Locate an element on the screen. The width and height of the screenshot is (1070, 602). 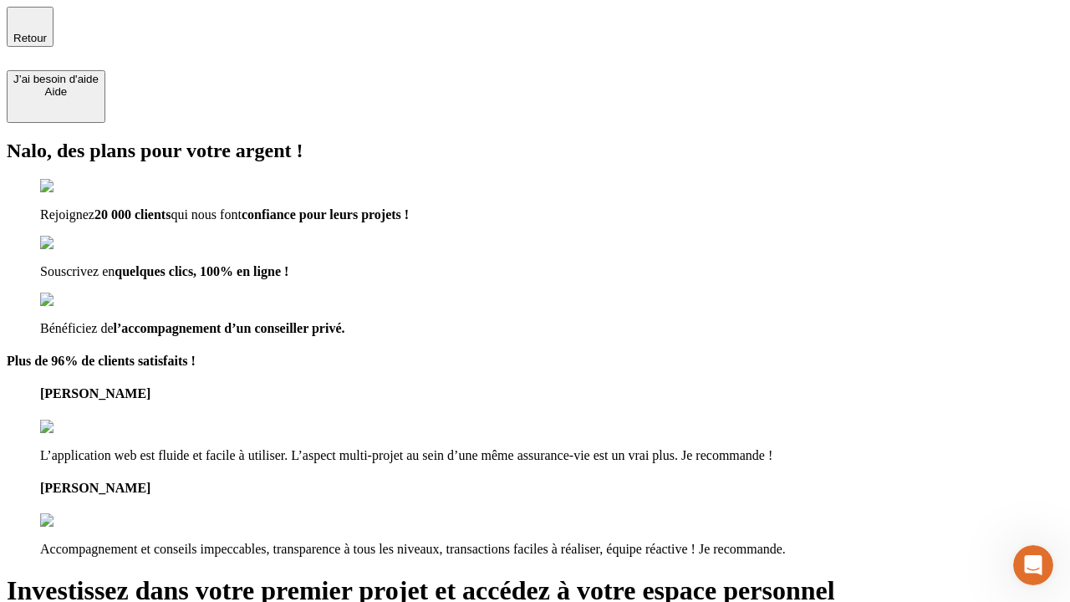
span: Rejoignez is located at coordinates (67, 214).